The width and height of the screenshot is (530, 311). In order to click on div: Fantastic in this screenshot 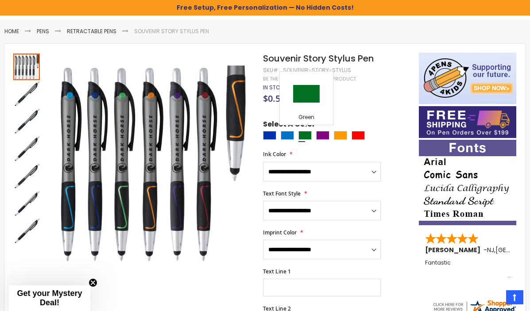, I will do `click(467, 269)`.